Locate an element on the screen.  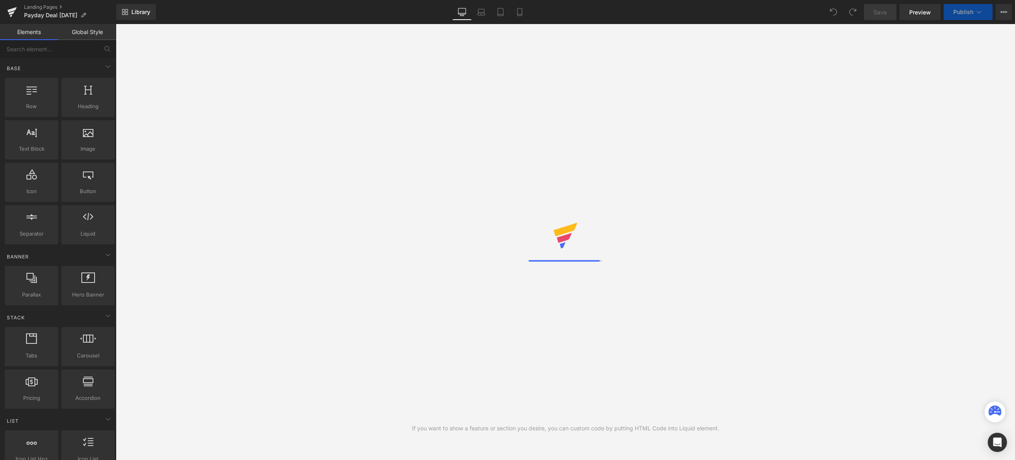
a: Global Style is located at coordinates (87, 32).